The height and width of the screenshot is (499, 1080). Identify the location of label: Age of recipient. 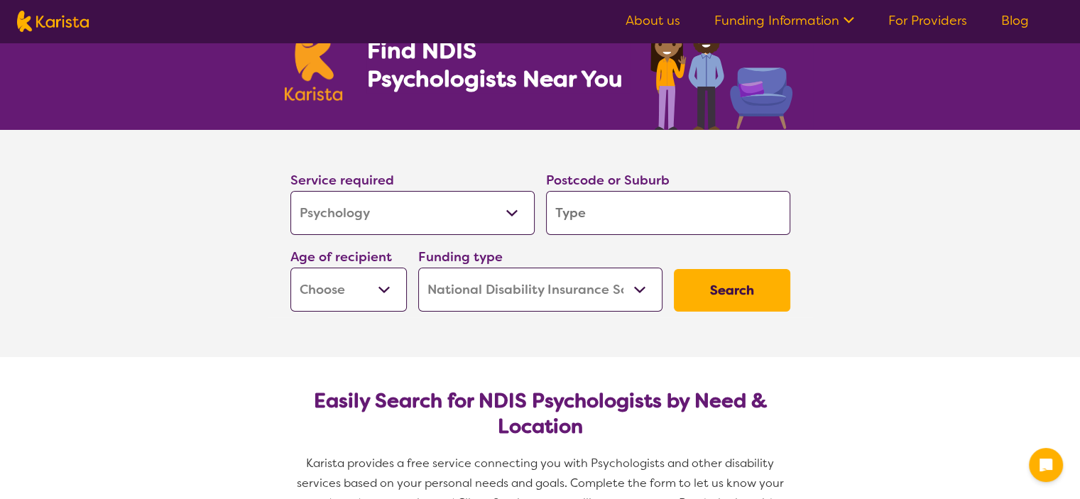
(341, 257).